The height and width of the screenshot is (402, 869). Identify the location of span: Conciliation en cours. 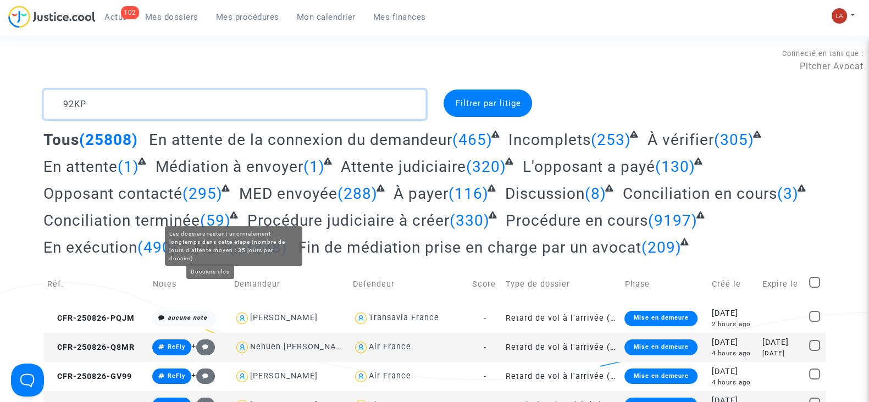
(699, 193).